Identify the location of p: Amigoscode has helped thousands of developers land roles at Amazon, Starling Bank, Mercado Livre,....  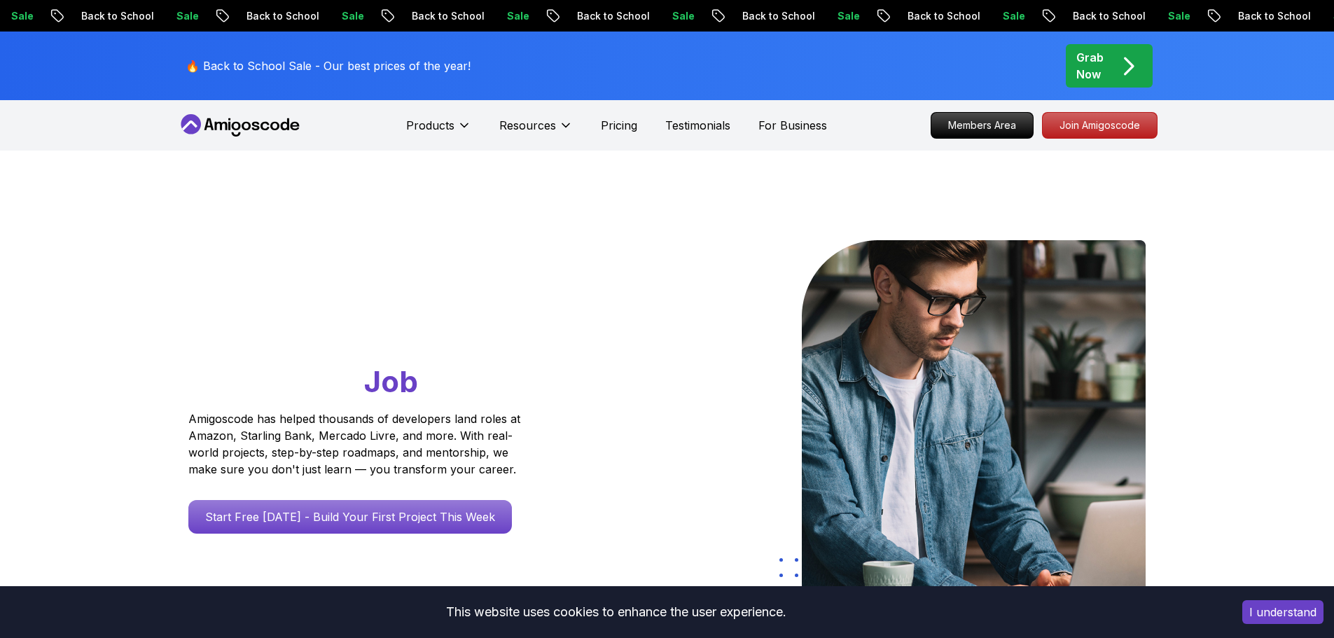
(356, 444).